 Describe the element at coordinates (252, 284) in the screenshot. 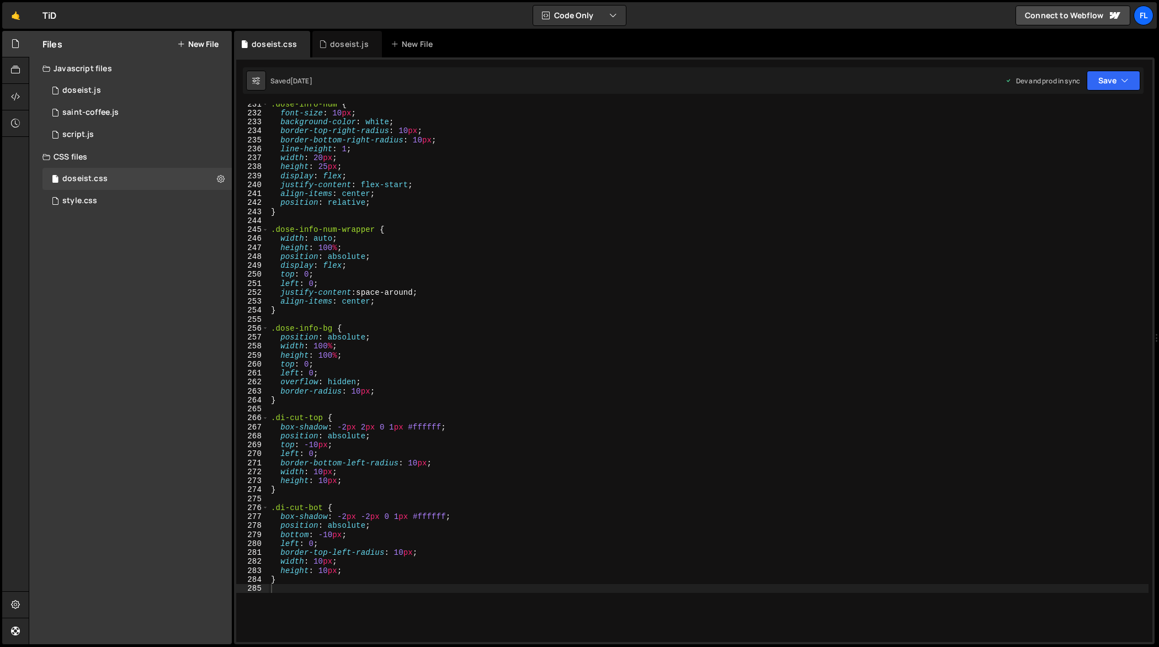

I see `div: 251` at that location.